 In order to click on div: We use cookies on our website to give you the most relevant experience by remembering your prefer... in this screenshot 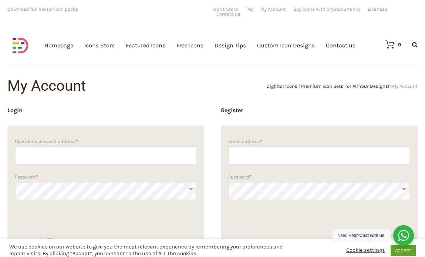, I will do `click(151, 250)`.